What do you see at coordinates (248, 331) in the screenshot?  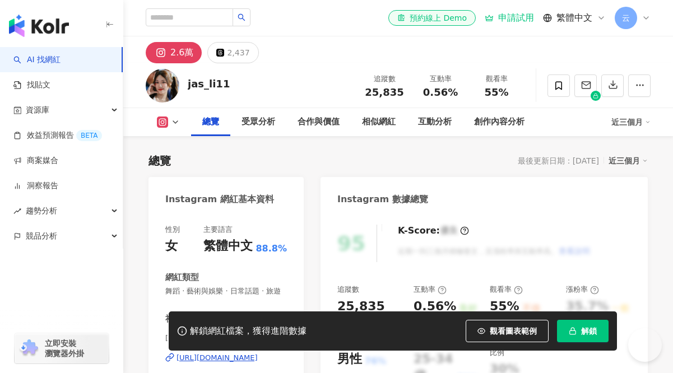 I see `div: 解鎖網紅檔案，獲得進階數據` at bounding box center [248, 331].